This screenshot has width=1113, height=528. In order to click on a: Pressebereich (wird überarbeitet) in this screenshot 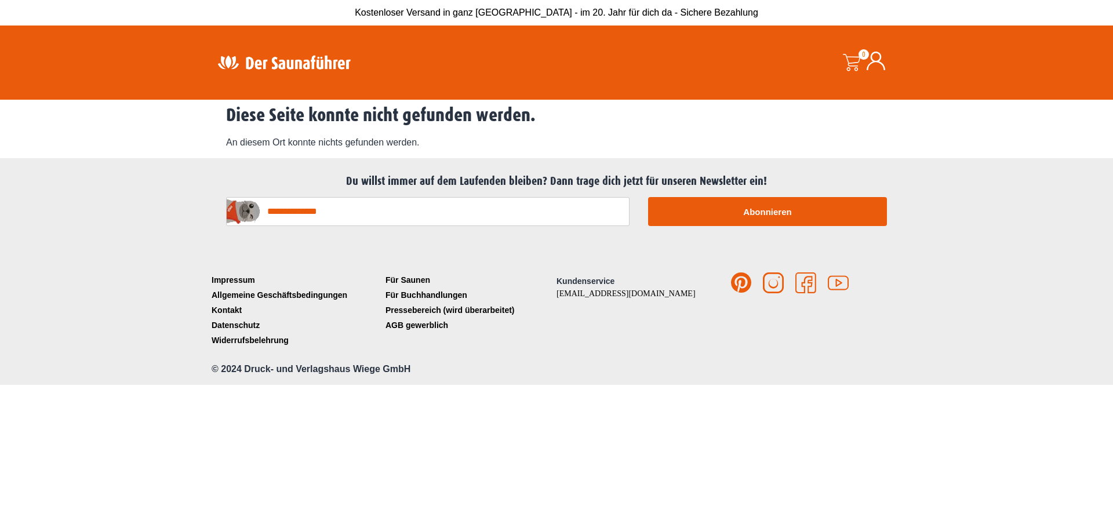, I will do `click(470, 310)`.